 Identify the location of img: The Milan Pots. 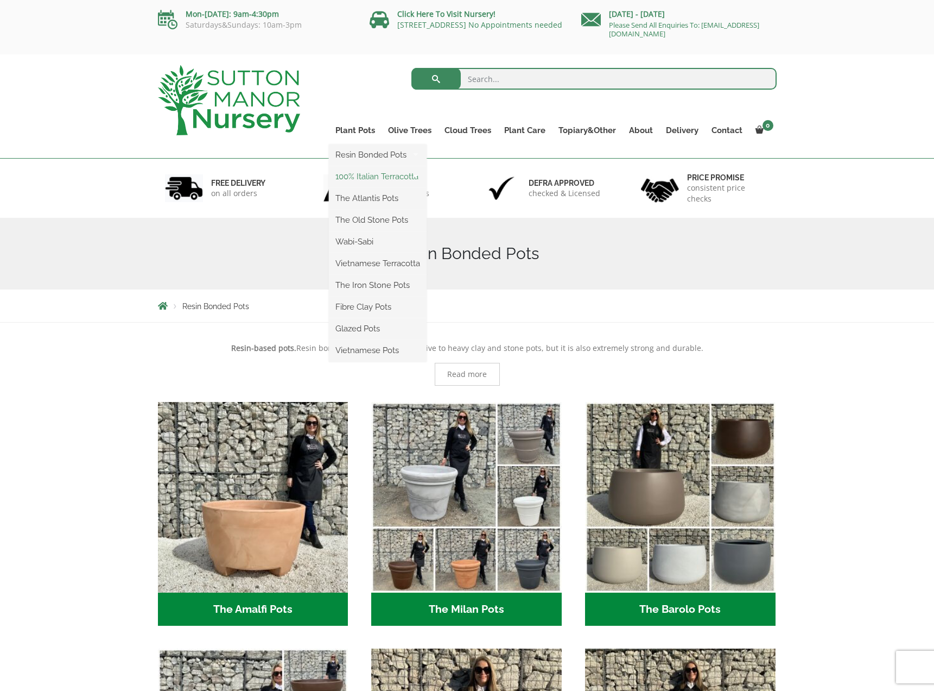
(466, 497).